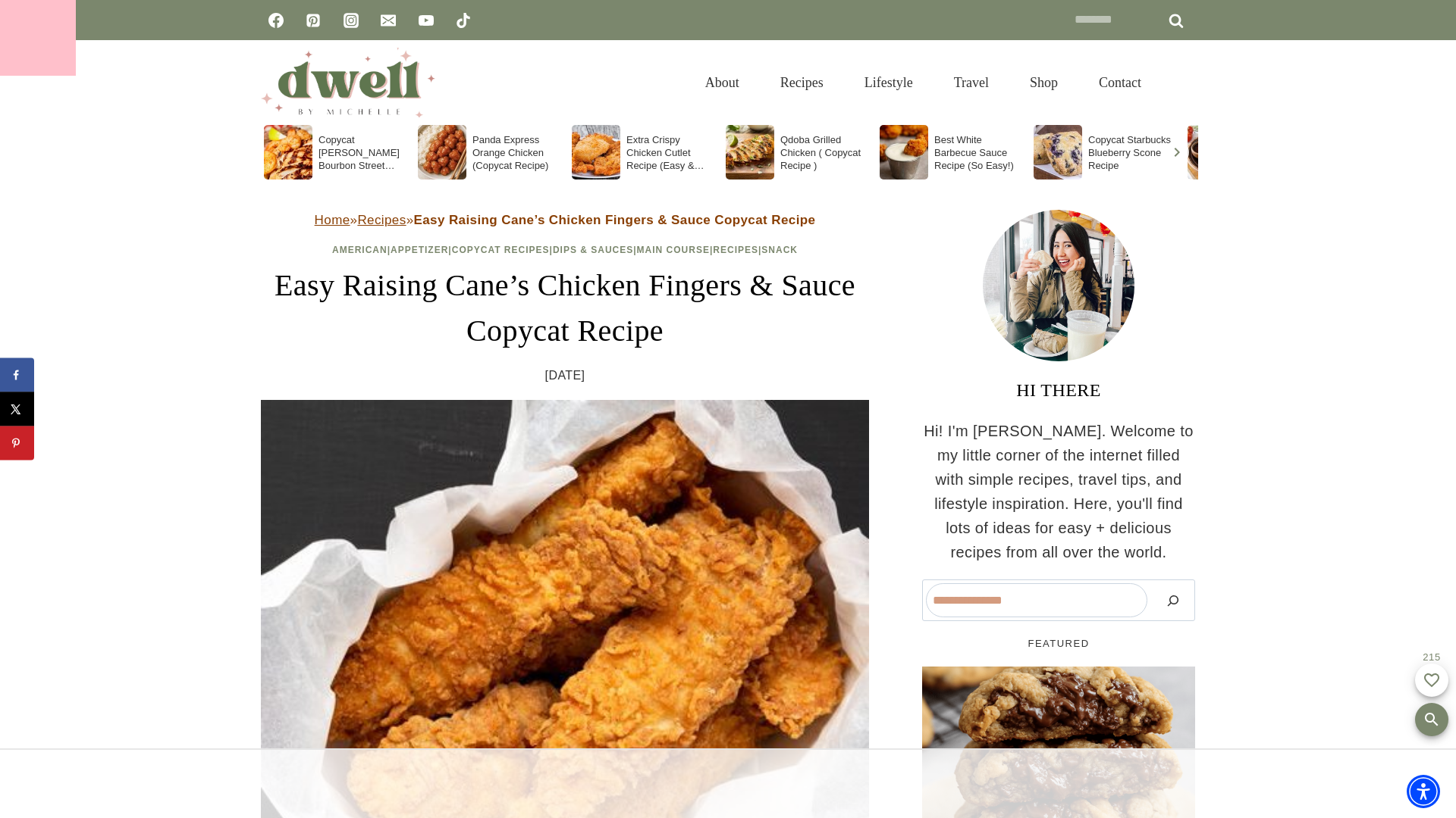 Image resolution: width=1456 pixels, height=818 pixels. What do you see at coordinates (500, 250) in the screenshot?
I see `a: Copycat Recipes` at bounding box center [500, 250].